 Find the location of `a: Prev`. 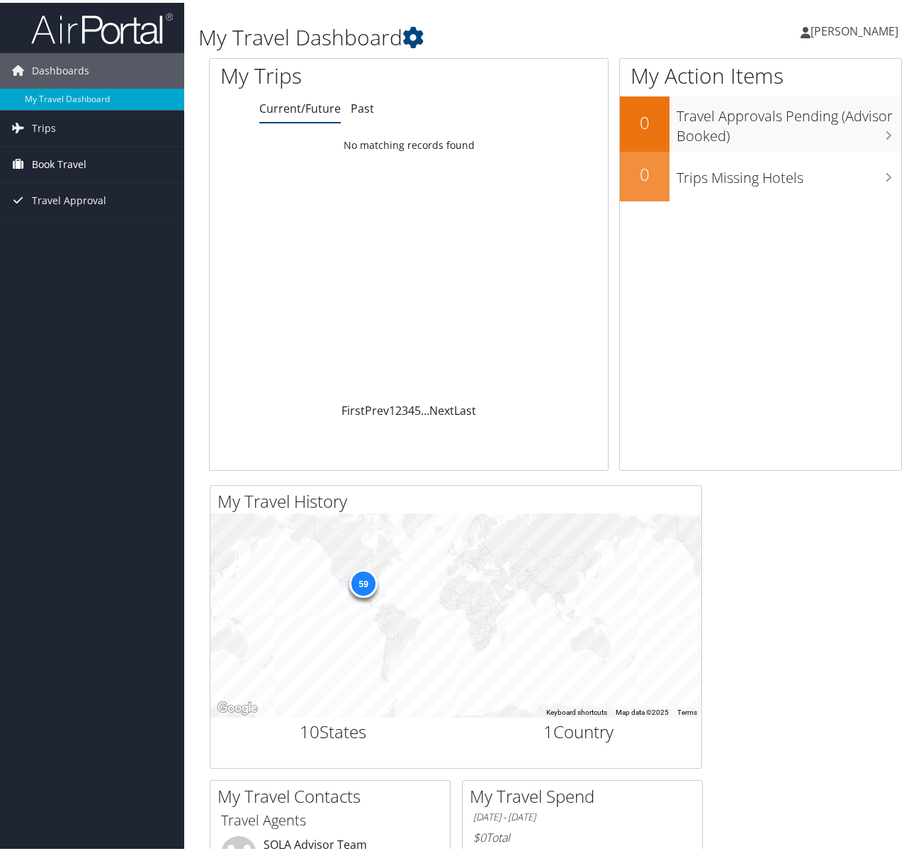

a: Prev is located at coordinates (377, 408).